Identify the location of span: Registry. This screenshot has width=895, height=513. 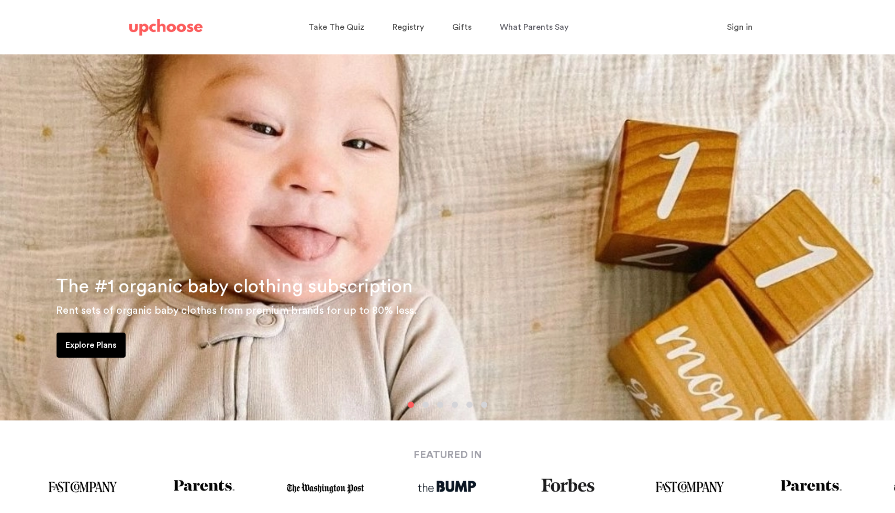
(408, 27).